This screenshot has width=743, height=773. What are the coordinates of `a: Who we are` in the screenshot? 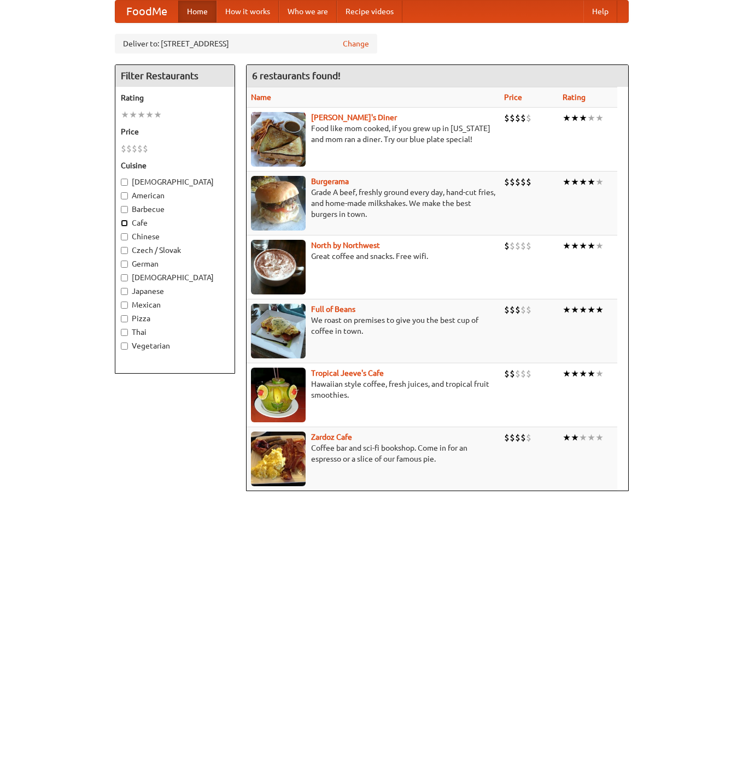 It's located at (308, 11).